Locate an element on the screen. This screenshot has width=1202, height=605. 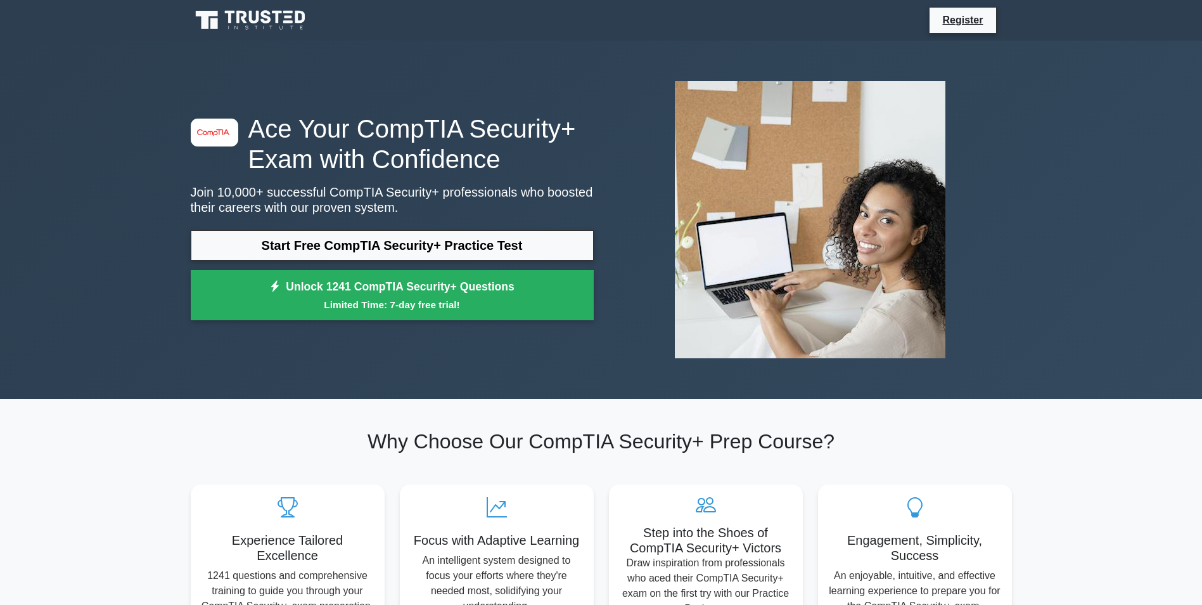
a: Start Free CompTIA Security+ Practice Test is located at coordinates (392, 245).